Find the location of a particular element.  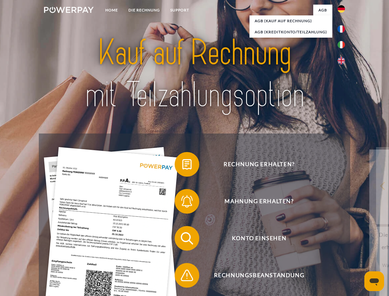

span: Konto einsehen is located at coordinates (259, 238).